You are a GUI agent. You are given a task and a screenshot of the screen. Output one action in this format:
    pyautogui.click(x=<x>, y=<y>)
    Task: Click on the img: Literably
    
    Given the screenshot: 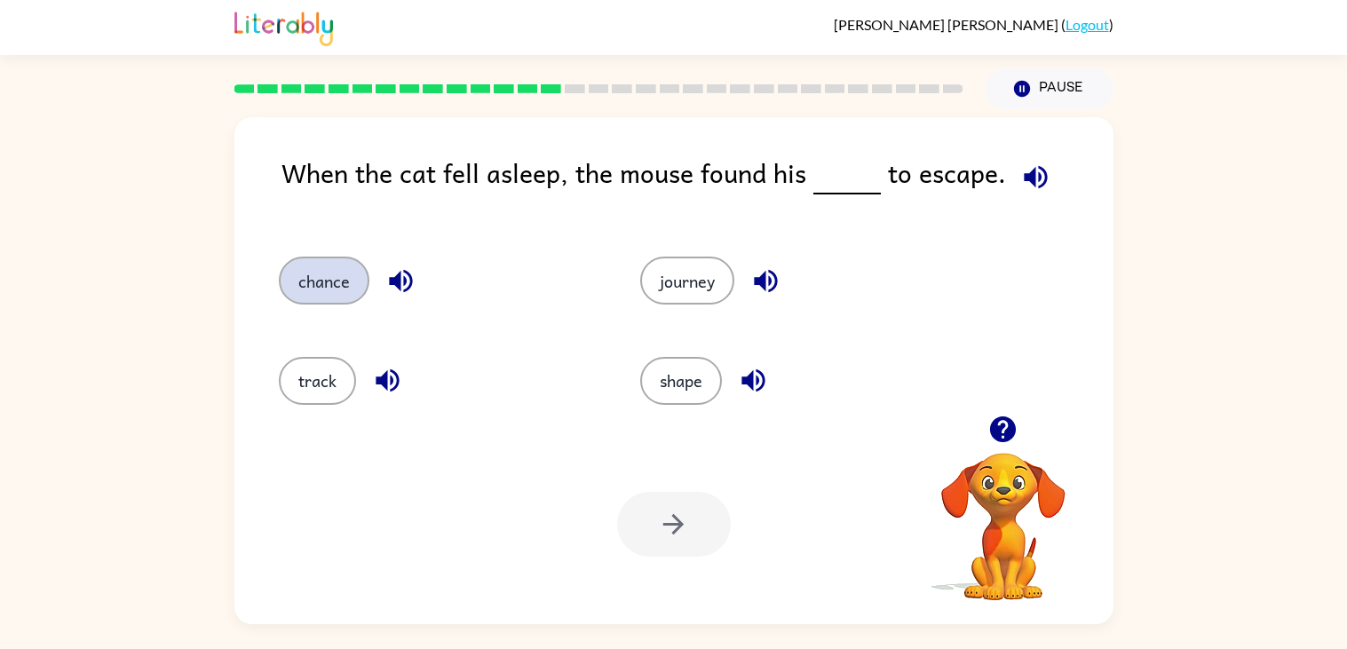 What is the action you would take?
    pyautogui.click(x=283, y=27)
    